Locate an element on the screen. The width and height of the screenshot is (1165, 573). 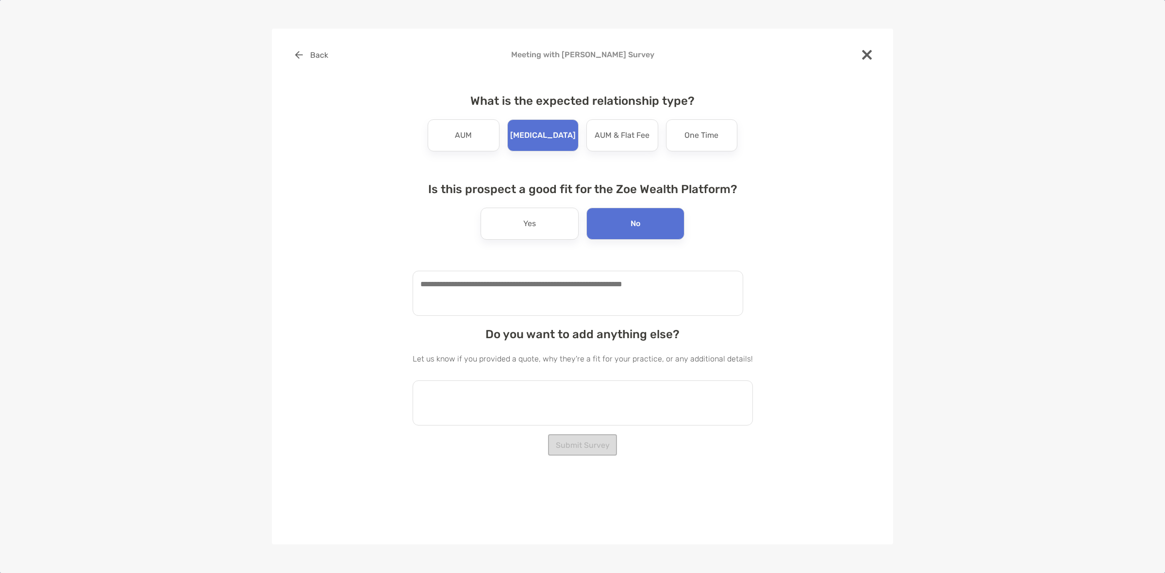
img: button icon is located at coordinates (299, 55).